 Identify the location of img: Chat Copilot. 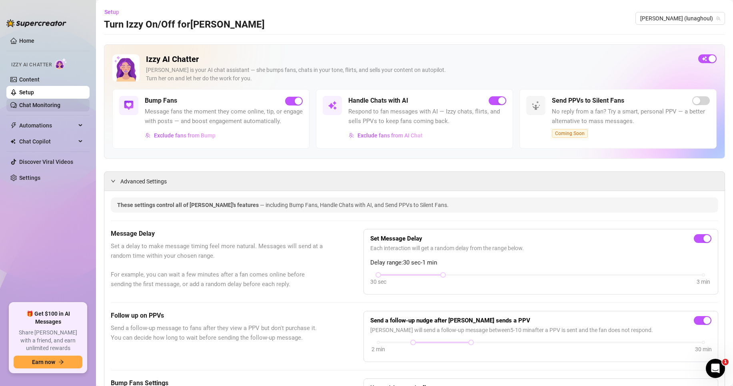
(13, 142).